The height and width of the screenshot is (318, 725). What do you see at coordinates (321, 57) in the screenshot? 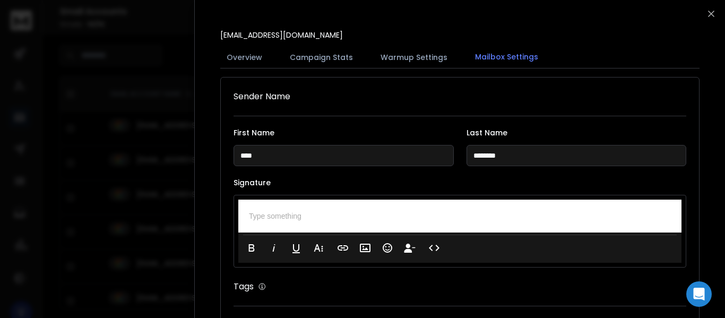
I see `button: Campaign Stats` at bounding box center [321, 57].